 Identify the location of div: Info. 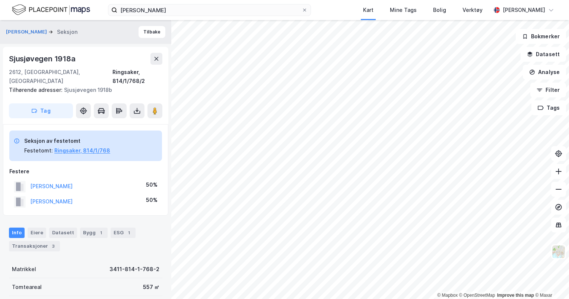
(17, 233).